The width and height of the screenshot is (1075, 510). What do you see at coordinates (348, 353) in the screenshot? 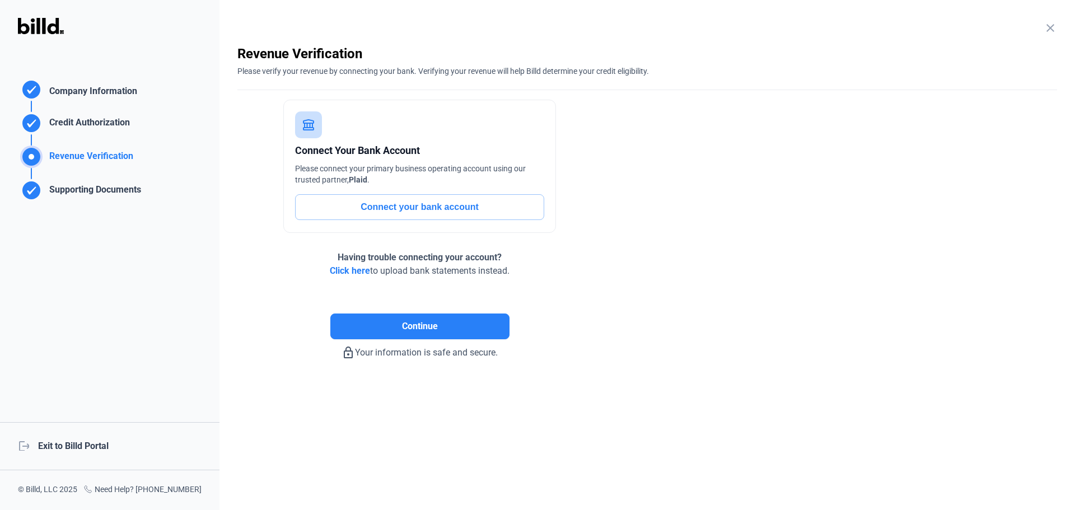
I see `mat-icon: lock_outline` at bounding box center [348, 353].